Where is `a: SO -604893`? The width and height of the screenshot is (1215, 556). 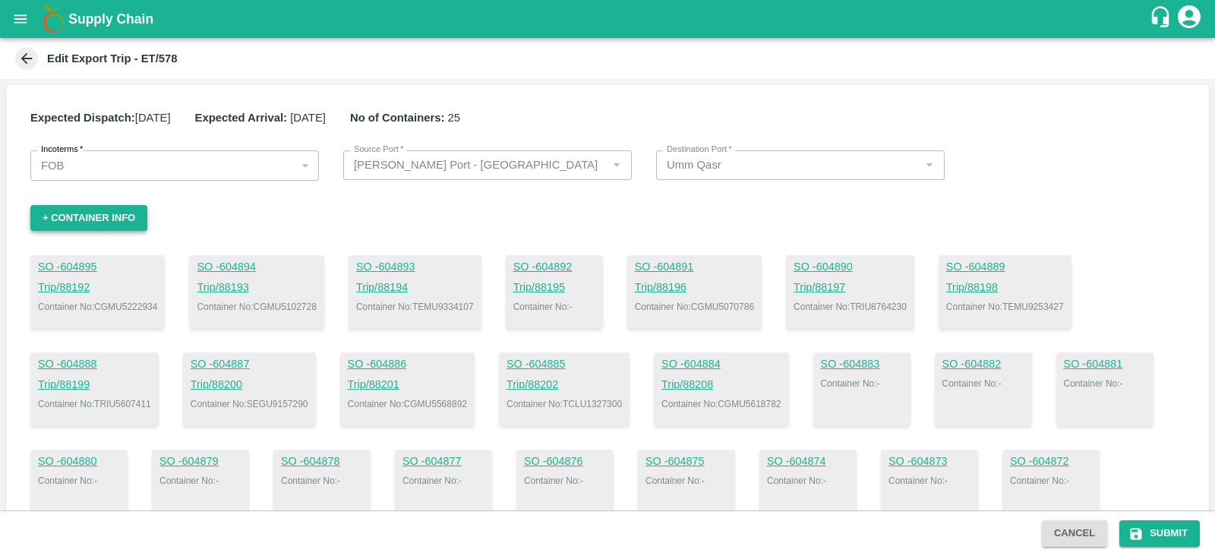 a: SO -604893 is located at coordinates (415, 267).